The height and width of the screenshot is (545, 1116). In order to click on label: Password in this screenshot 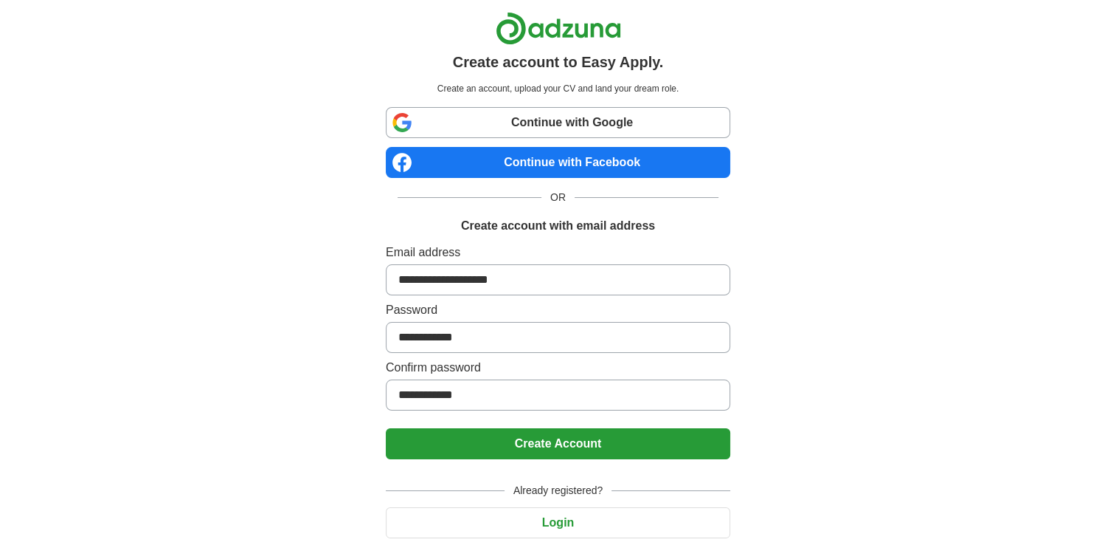, I will do `click(558, 310)`.